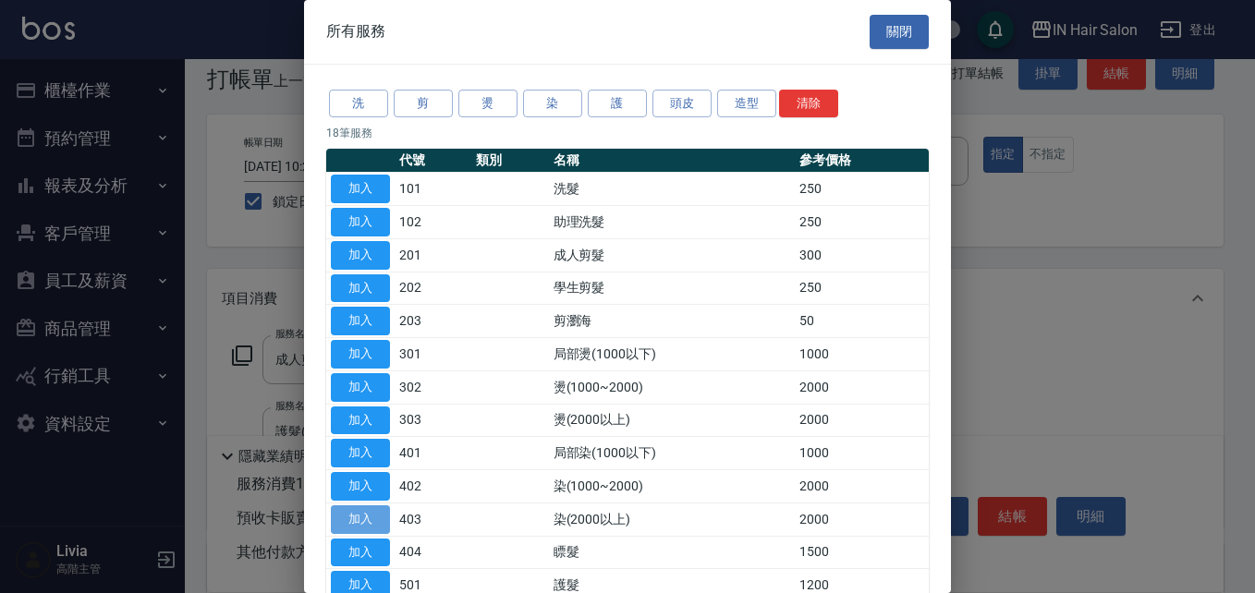  Describe the element at coordinates (359, 104) in the screenshot. I see `button: 洗` at that location.